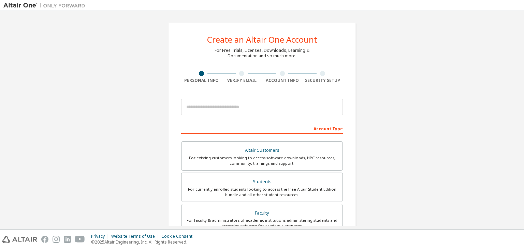  What do you see at coordinates (45, 239) in the screenshot?
I see `img: facebook.svg` at bounding box center [45, 239].